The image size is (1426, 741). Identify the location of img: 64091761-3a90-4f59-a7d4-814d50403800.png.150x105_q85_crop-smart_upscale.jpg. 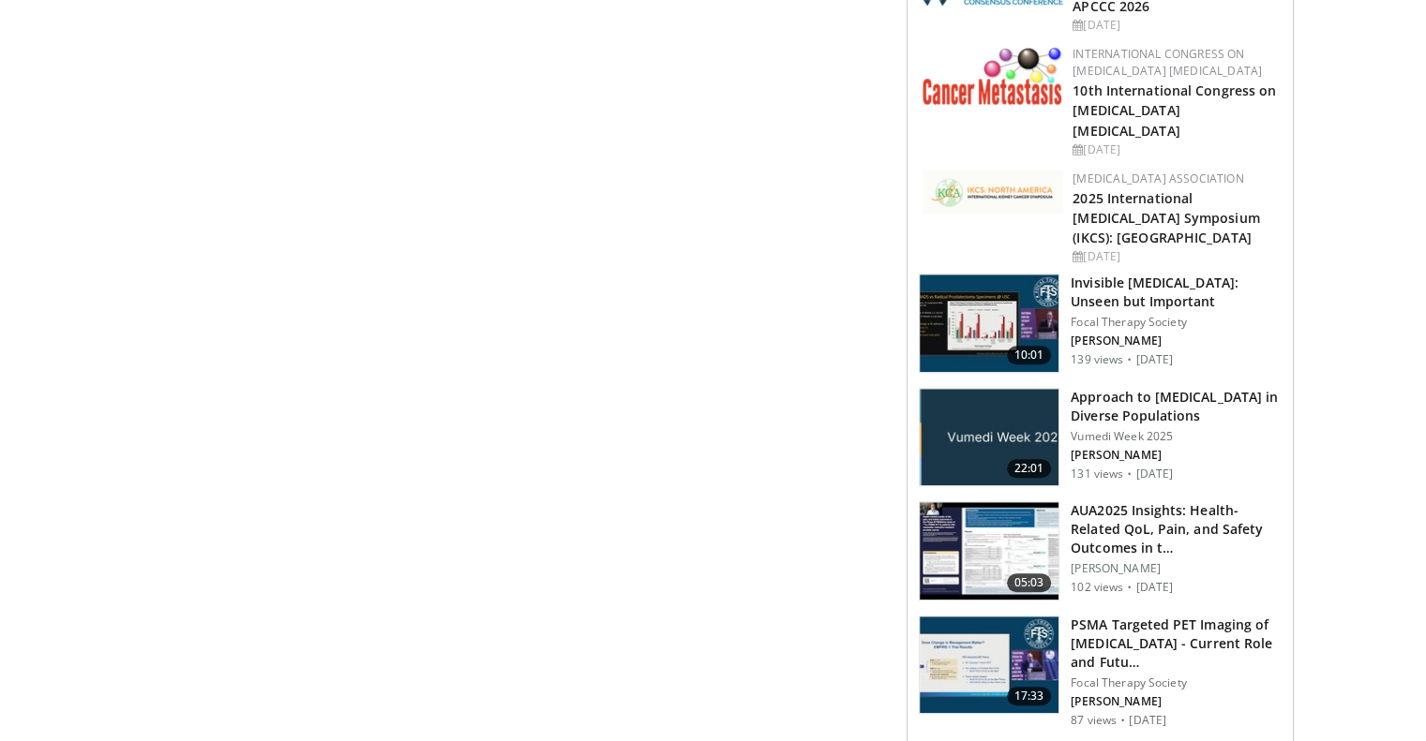
(989, 438).